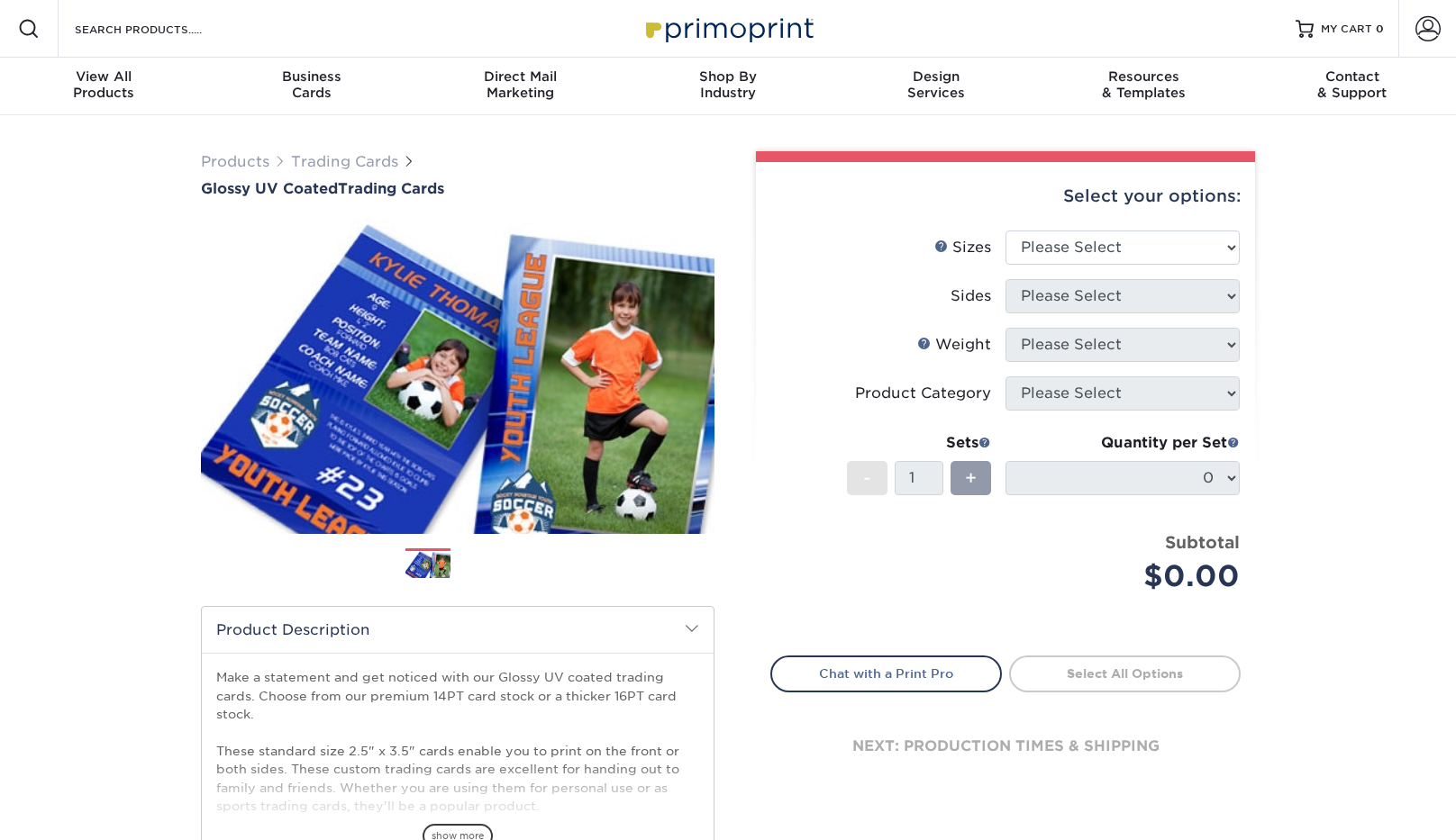 The width and height of the screenshot is (1456, 840). What do you see at coordinates (935, 84) in the screenshot?
I see `div: Services` at bounding box center [935, 84].